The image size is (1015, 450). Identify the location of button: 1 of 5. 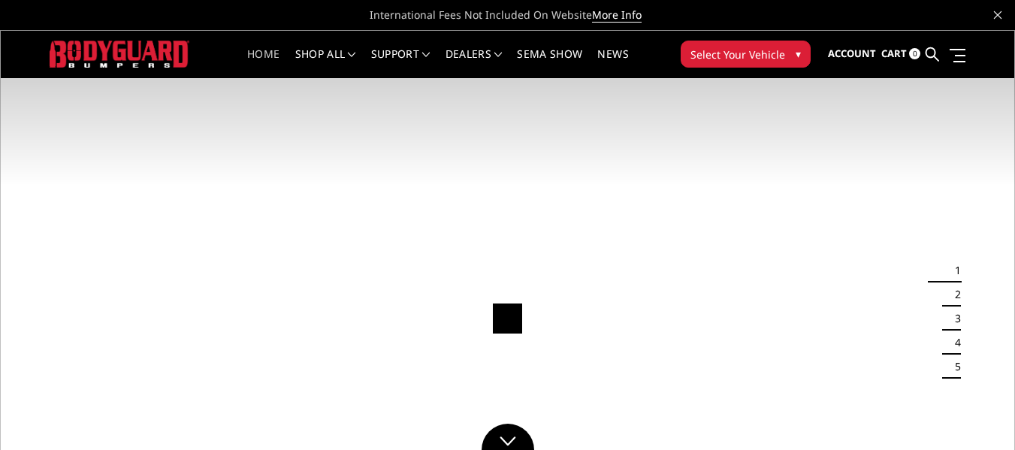
(953, 270).